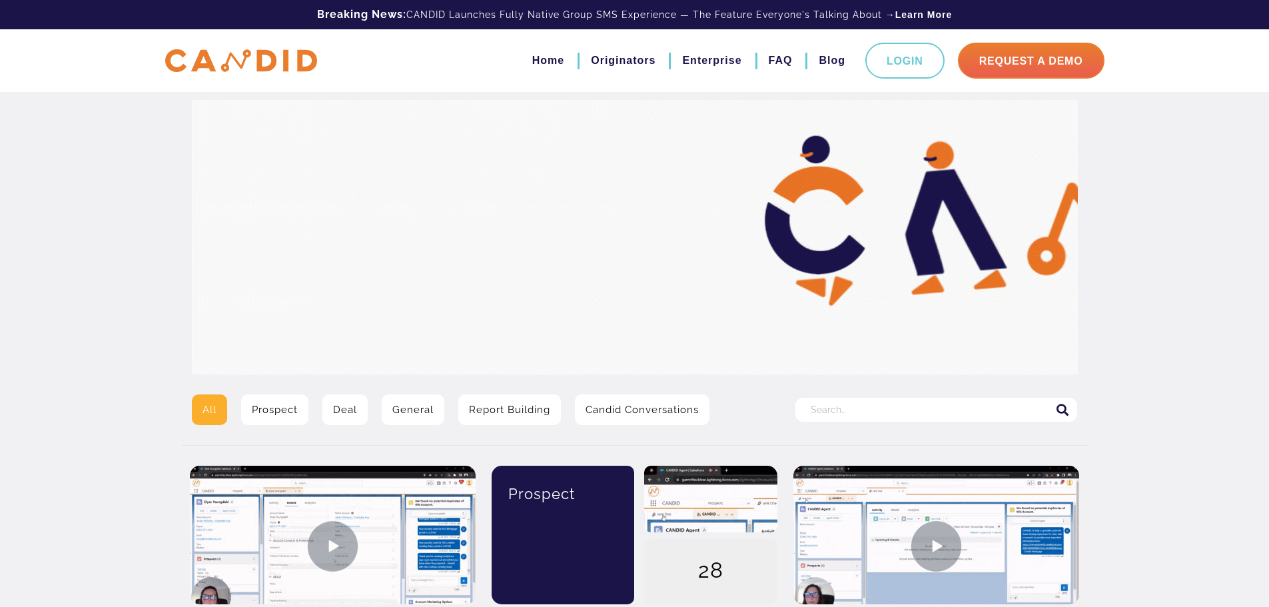 This screenshot has height=607, width=1269. I want to click on a: All, so click(209, 410).